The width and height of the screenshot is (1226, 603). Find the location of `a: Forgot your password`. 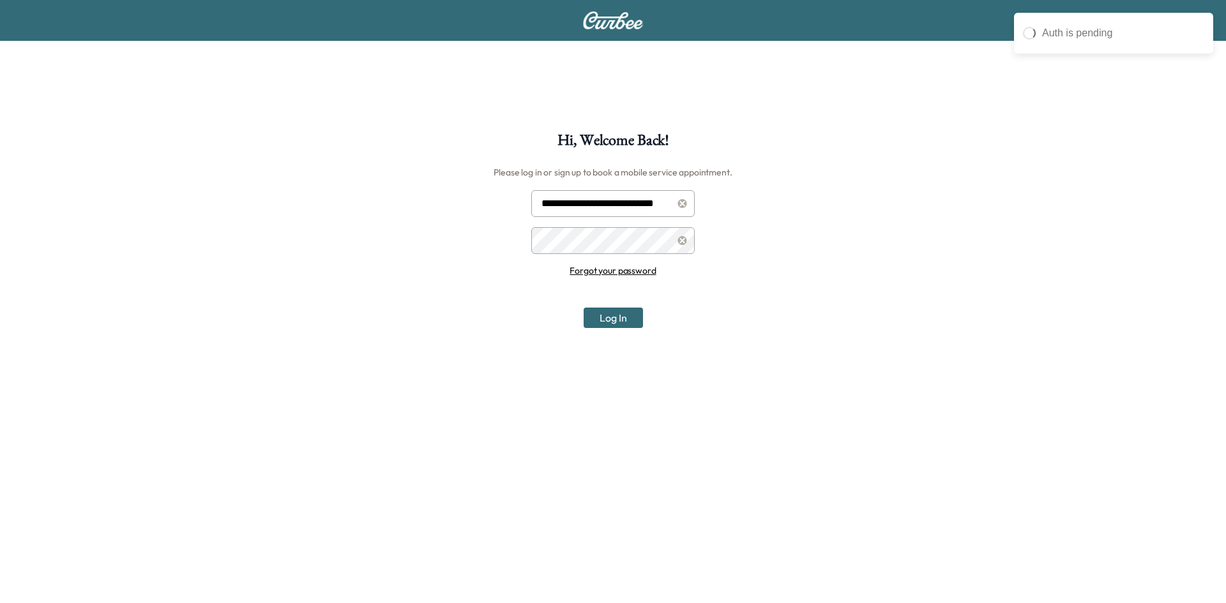

a: Forgot your password is located at coordinates (612, 271).